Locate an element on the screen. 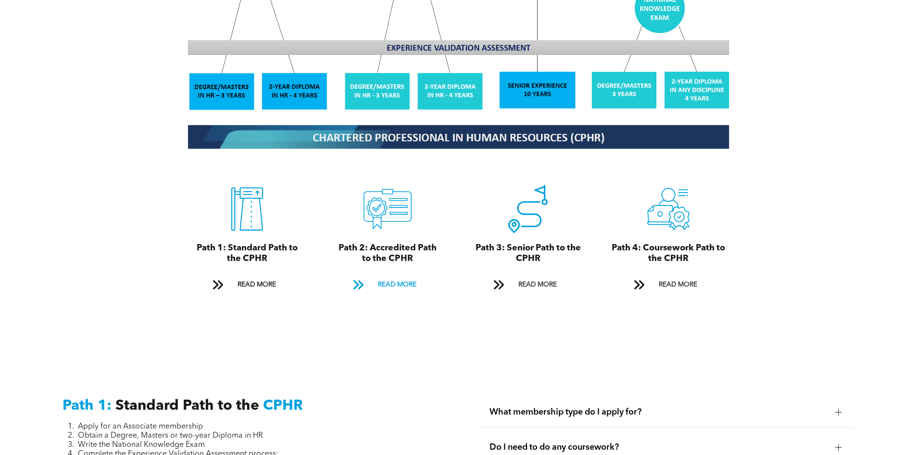  span: Path 4: Coursework Path to the CPHR is located at coordinates (669, 253).